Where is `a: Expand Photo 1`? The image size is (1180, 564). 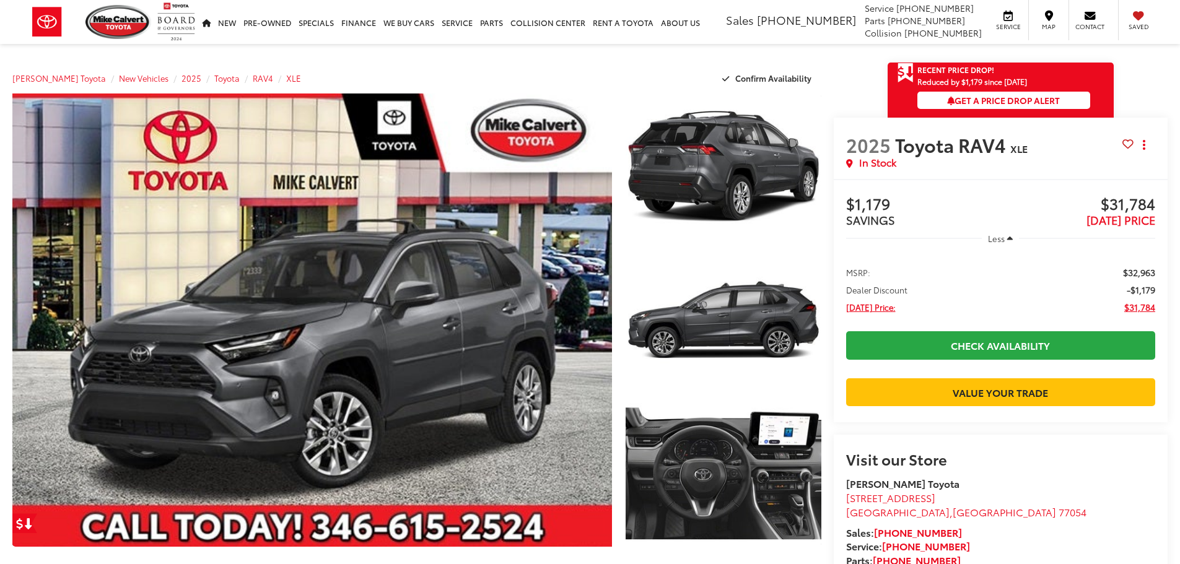
a: Expand Photo 1 is located at coordinates (723, 167).